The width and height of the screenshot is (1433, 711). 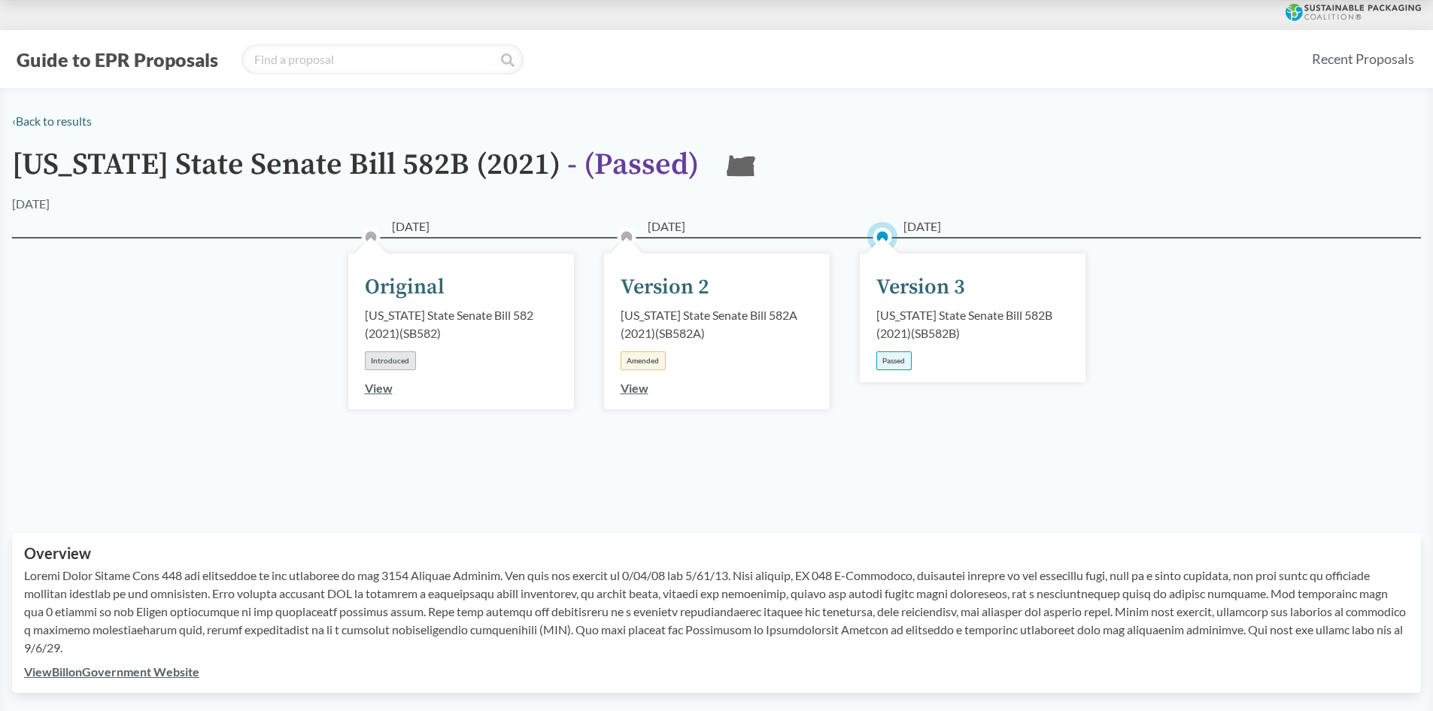 I want to click on button: Guide to EPR Proposals, so click(x=117, y=59).